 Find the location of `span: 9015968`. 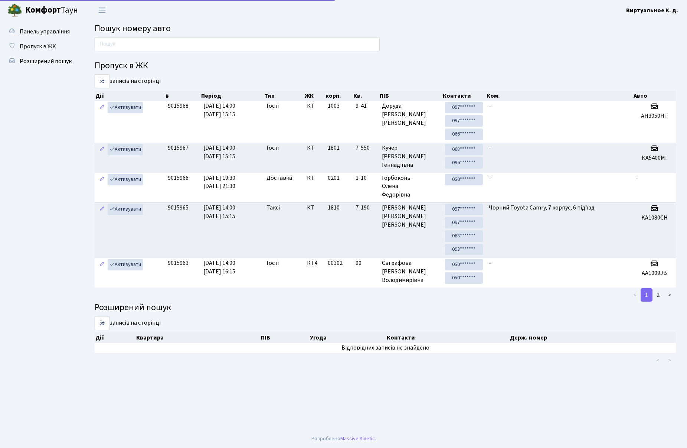

span: 9015968 is located at coordinates (178, 106).